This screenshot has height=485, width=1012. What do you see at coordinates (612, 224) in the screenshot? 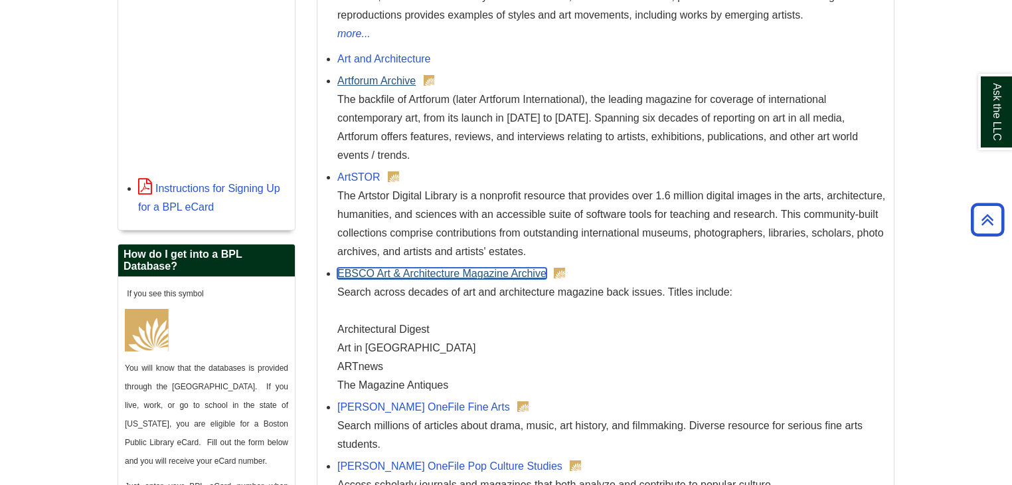
I see `div: The Artstor Digital Library is a nonprofit resource that provides over 1.6 million digital images...` at bounding box center [612, 224].